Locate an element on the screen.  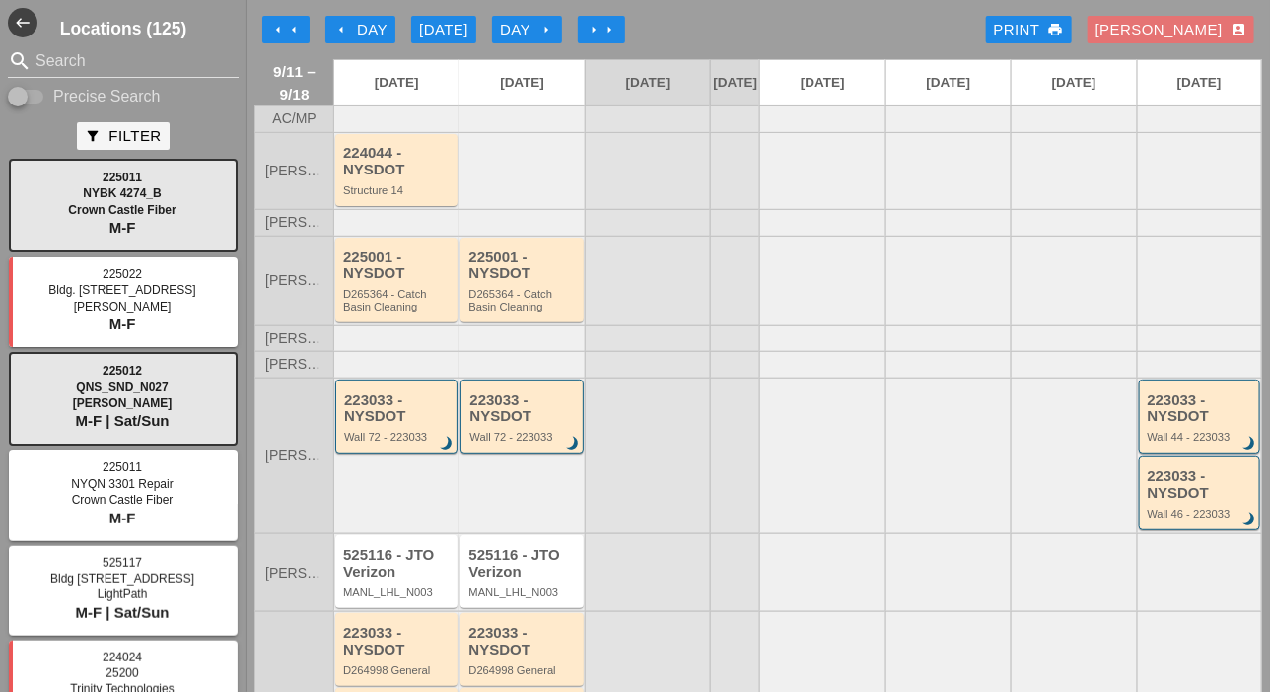
div: Print is located at coordinates (1028, 30).